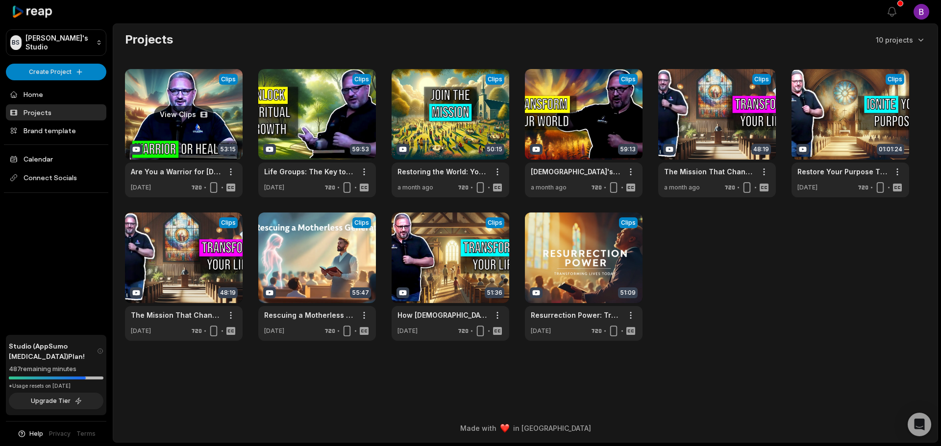 This screenshot has width=941, height=446. What do you see at coordinates (56, 112) in the screenshot?
I see `a: Projects` at bounding box center [56, 112].